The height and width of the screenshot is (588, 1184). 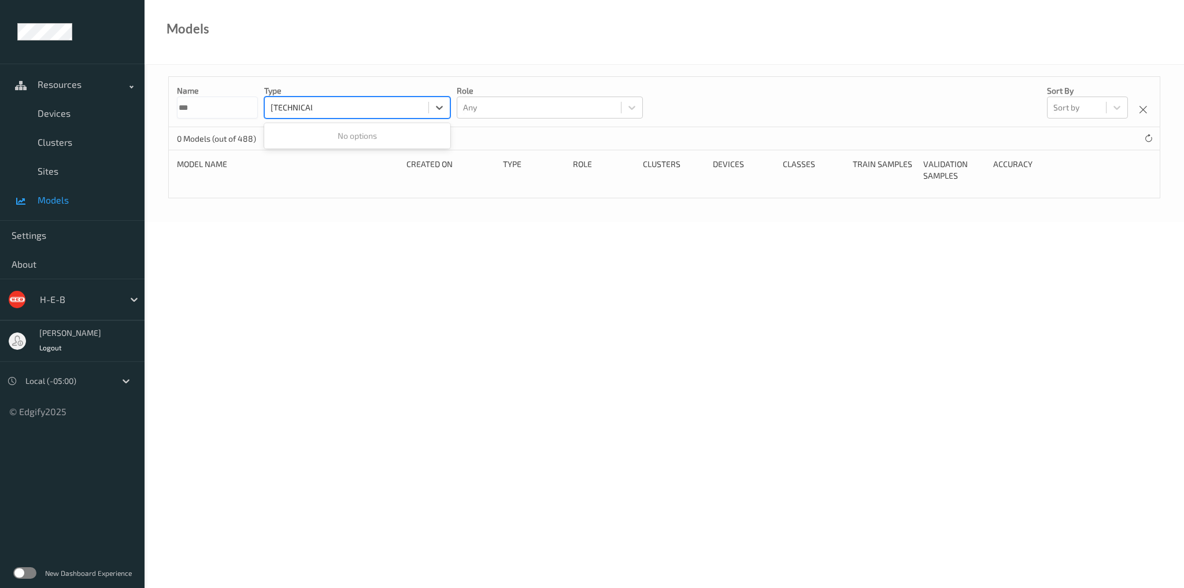 What do you see at coordinates (357, 91) in the screenshot?
I see `p: Type` at bounding box center [357, 91].